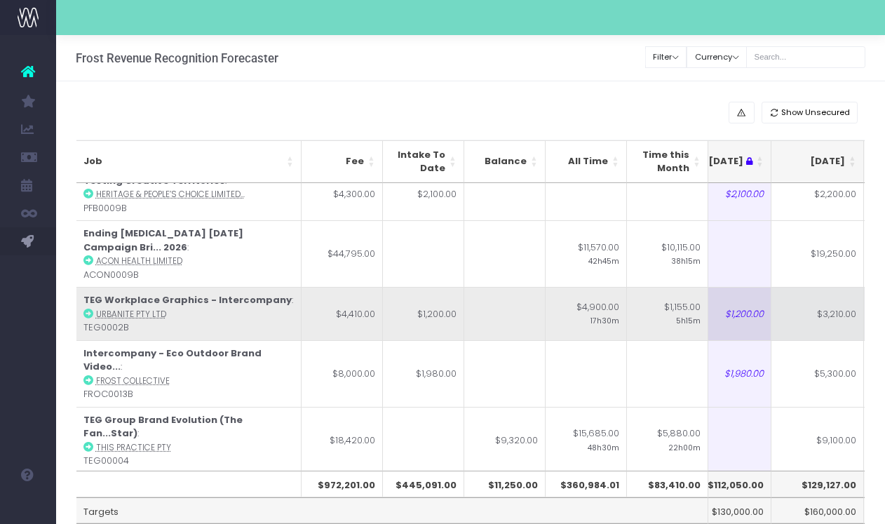 This screenshot has width=885, height=524. Describe the element at coordinates (177, 58) in the screenshot. I see `h3: Frost Revenue Recognition Forecaster` at that location.